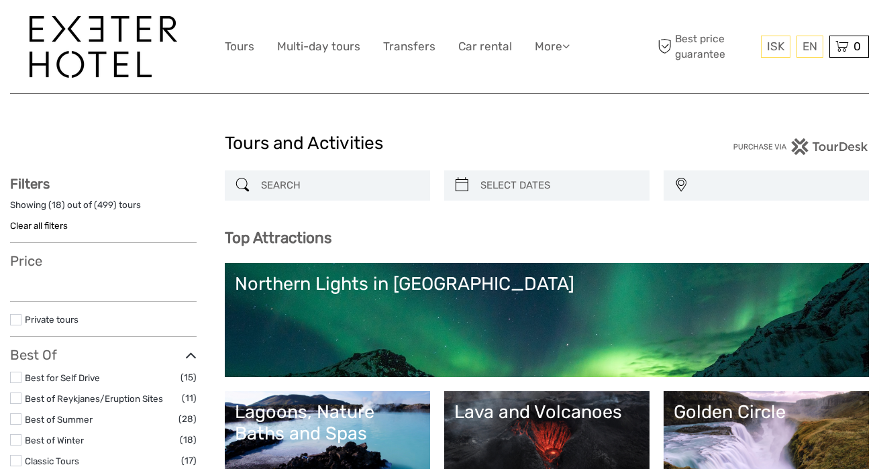 The width and height of the screenshot is (879, 469). What do you see at coordinates (52, 319) in the screenshot?
I see `a: Private tours` at bounding box center [52, 319].